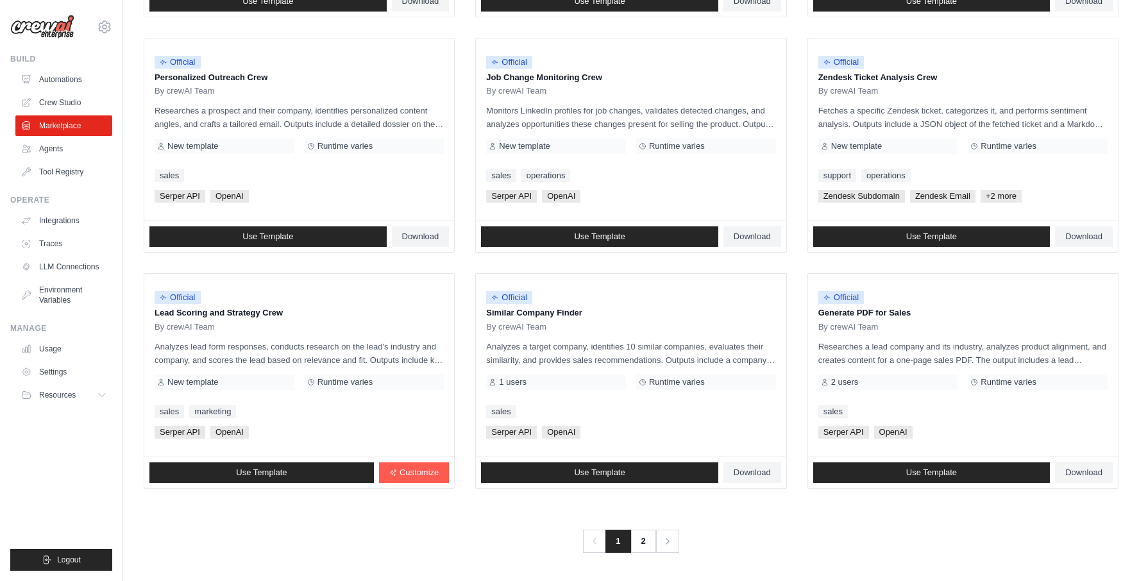  What do you see at coordinates (63, 80) in the screenshot?
I see `a: Automations` at bounding box center [63, 80].